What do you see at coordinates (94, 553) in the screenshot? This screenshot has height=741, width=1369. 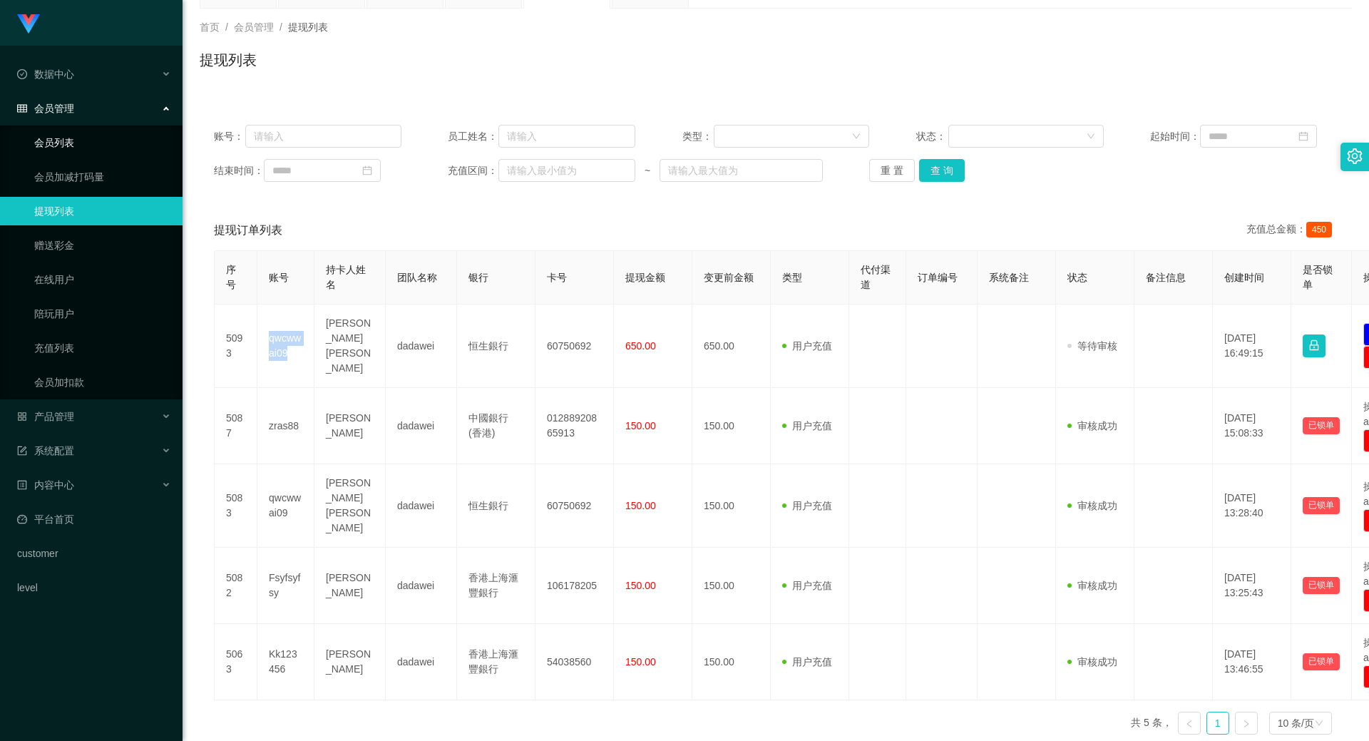 I see `a: customer` at bounding box center [94, 553].